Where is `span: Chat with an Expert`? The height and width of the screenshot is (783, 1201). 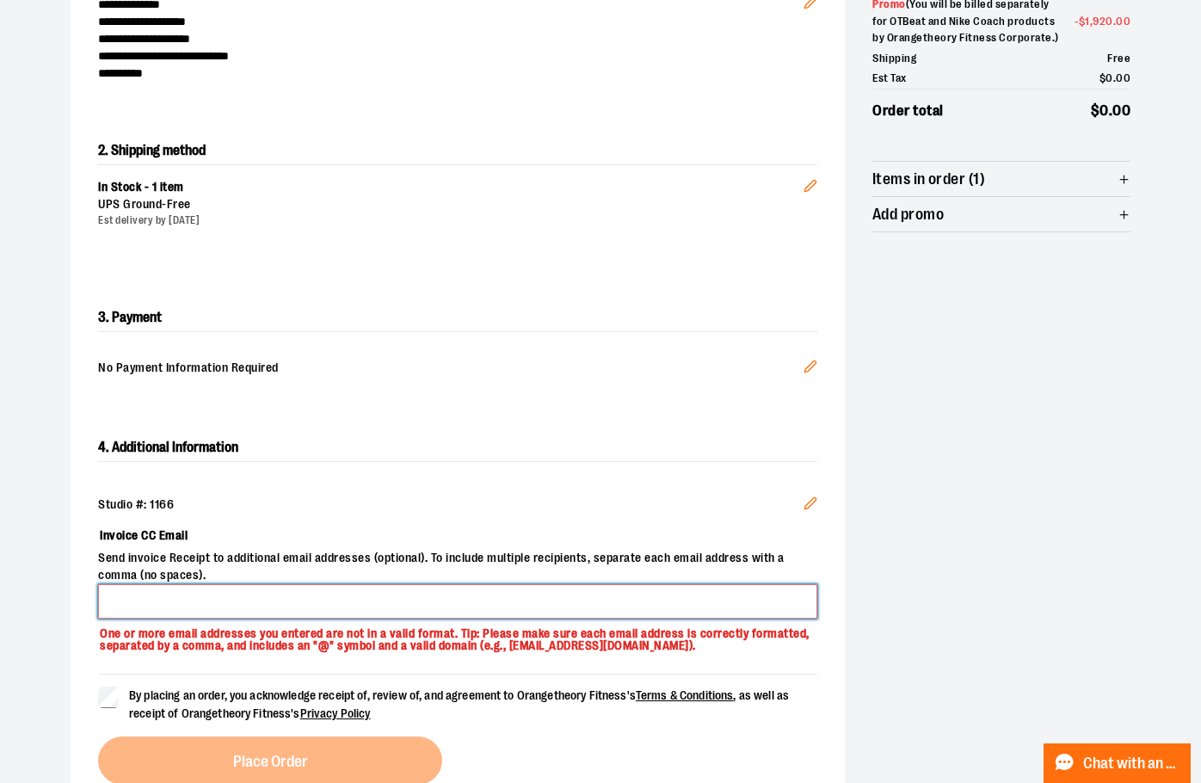
span: Chat with an Expert is located at coordinates (1131, 763).